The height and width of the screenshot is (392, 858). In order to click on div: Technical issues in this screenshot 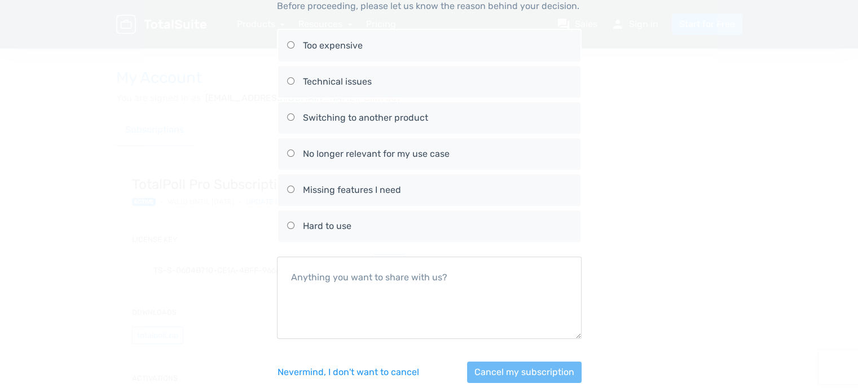, I will do `click(437, 82)`.